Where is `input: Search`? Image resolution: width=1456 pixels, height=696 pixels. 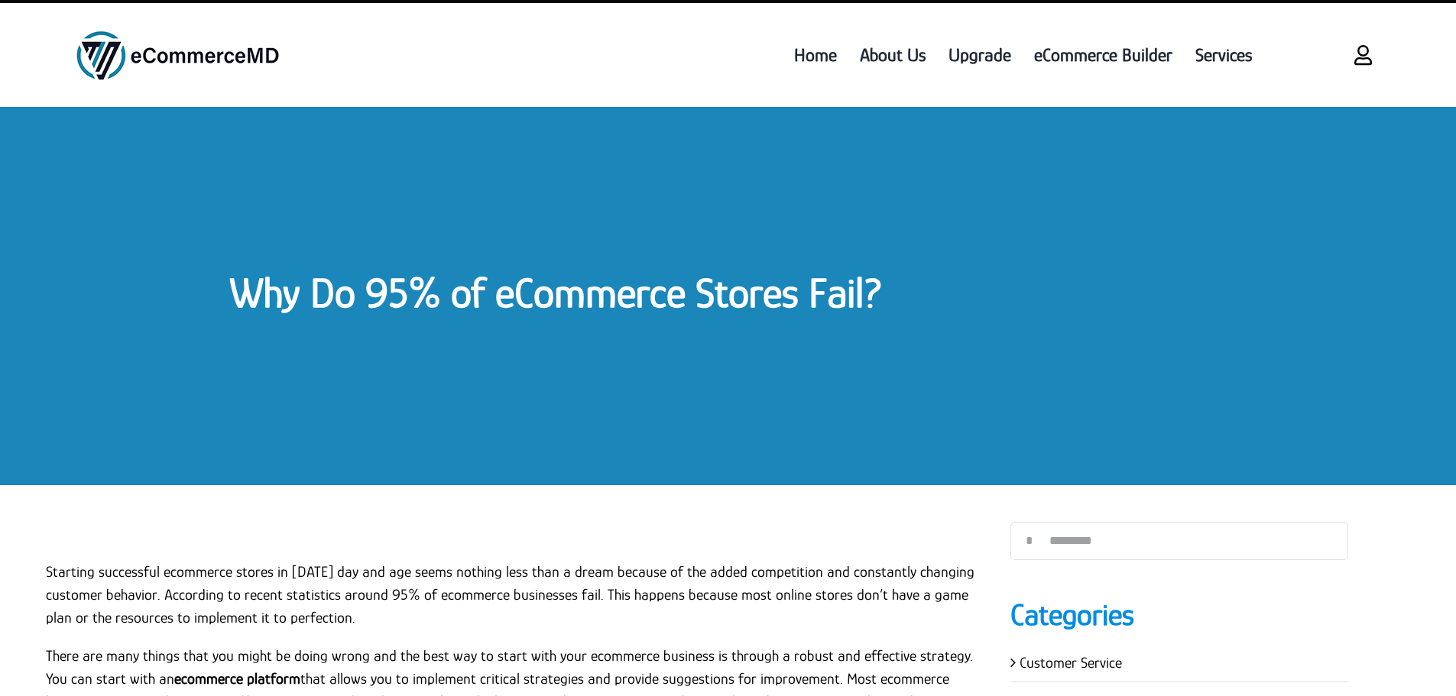
input: Search is located at coordinates (1029, 541).